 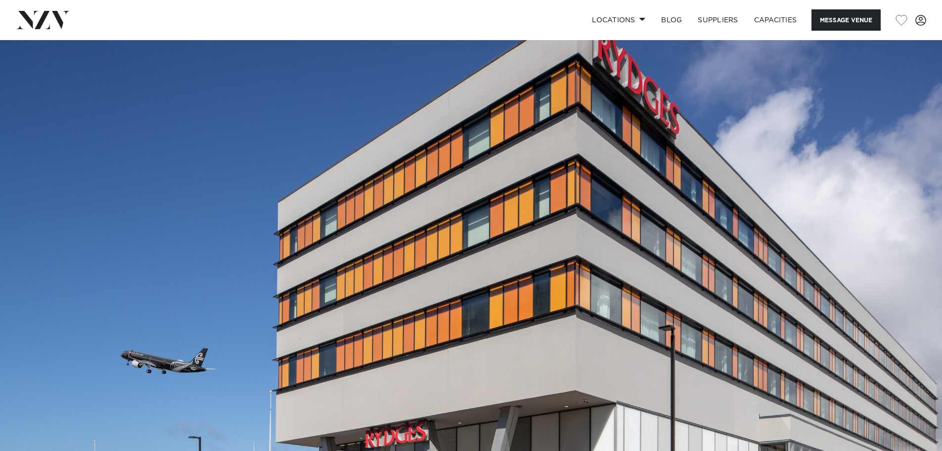 What do you see at coordinates (672, 20) in the screenshot?
I see `a: BLOG` at bounding box center [672, 20].